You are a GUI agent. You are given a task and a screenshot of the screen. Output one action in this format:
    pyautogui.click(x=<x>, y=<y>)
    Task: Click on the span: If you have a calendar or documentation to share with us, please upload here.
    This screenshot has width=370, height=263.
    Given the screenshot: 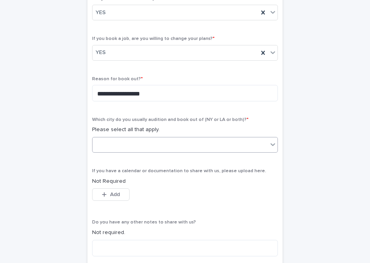 What is the action you would take?
    pyautogui.click(x=179, y=171)
    